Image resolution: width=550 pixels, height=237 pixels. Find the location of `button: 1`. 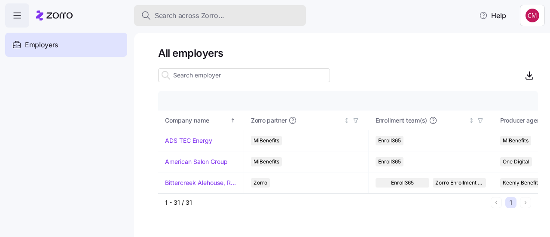

button: 1 is located at coordinates (511, 202).